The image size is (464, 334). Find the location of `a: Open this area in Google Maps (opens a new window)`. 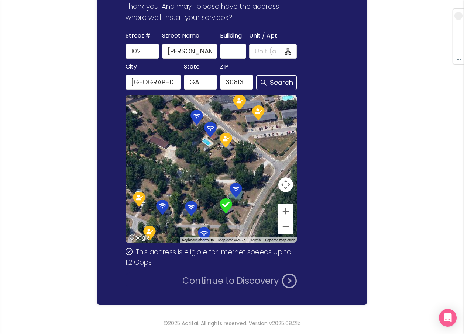

a: Open this area in Google Maps (opens a new window) is located at coordinates (139, 238).